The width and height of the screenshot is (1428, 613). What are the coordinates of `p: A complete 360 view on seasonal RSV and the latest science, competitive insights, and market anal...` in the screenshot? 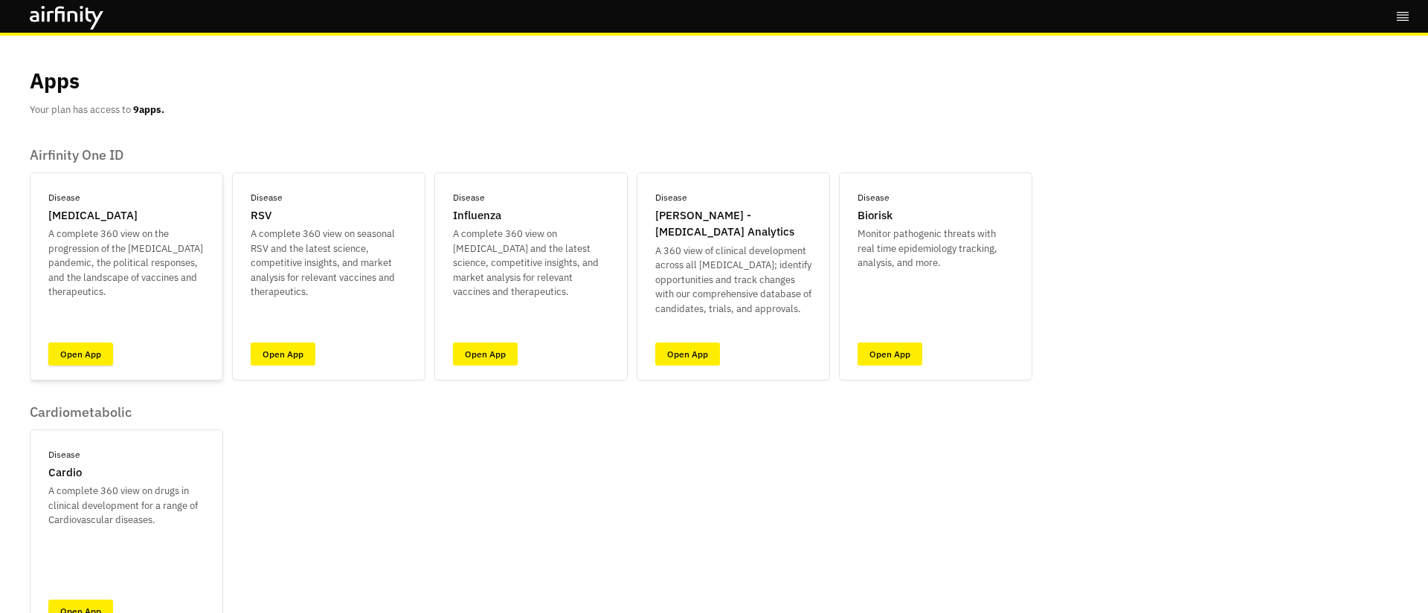 It's located at (329, 263).